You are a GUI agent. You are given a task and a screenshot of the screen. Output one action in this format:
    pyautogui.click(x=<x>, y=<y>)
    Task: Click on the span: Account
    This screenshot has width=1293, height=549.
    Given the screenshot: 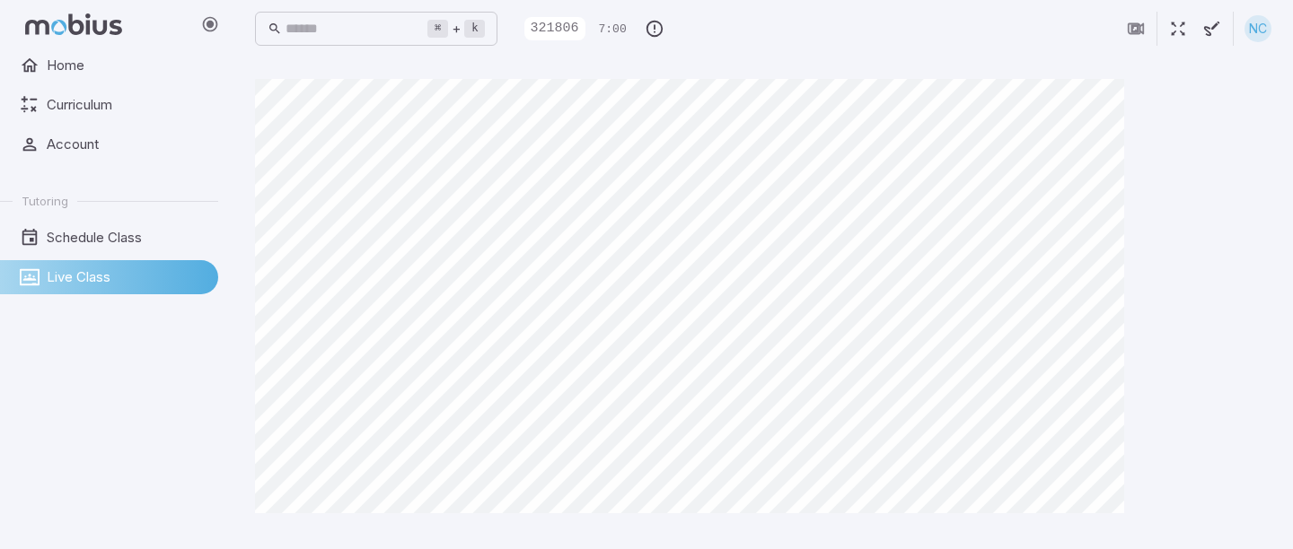 What is the action you would take?
    pyautogui.click(x=126, y=145)
    